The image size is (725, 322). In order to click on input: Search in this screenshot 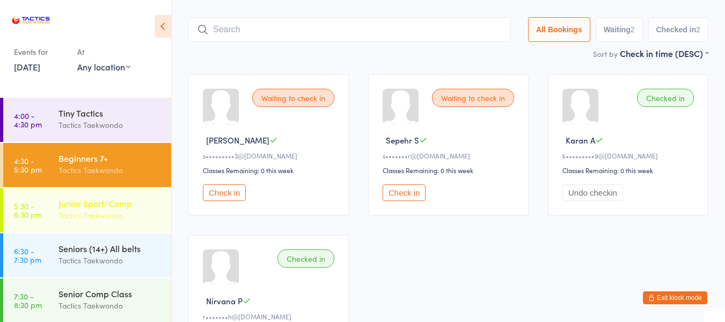, I will do `click(350, 30)`.